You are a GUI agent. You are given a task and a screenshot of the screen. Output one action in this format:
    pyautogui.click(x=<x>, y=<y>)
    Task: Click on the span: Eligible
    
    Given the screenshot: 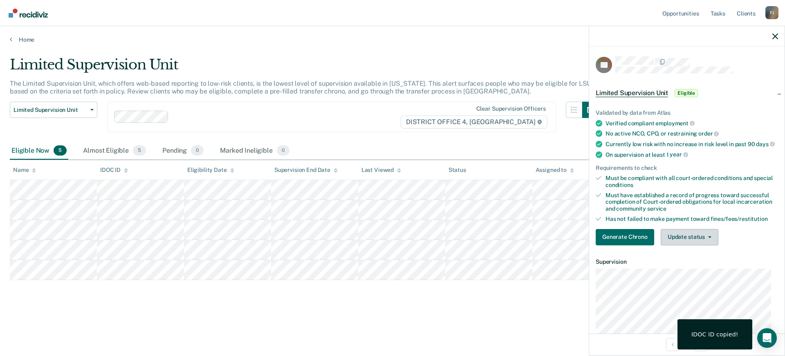 What is the action you would take?
    pyautogui.click(x=686, y=93)
    